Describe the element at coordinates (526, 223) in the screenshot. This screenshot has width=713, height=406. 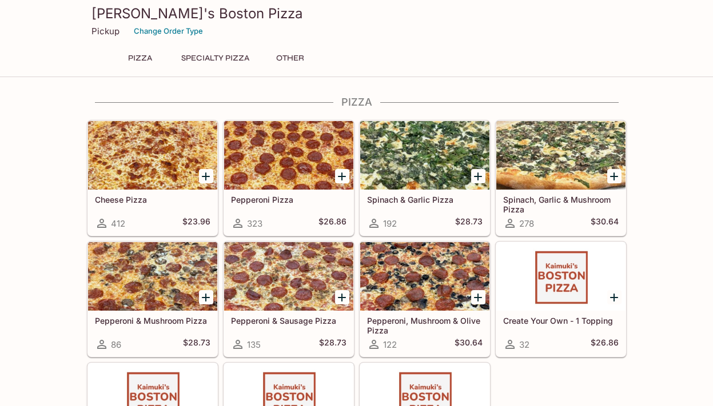
I see `span: 278` at that location.